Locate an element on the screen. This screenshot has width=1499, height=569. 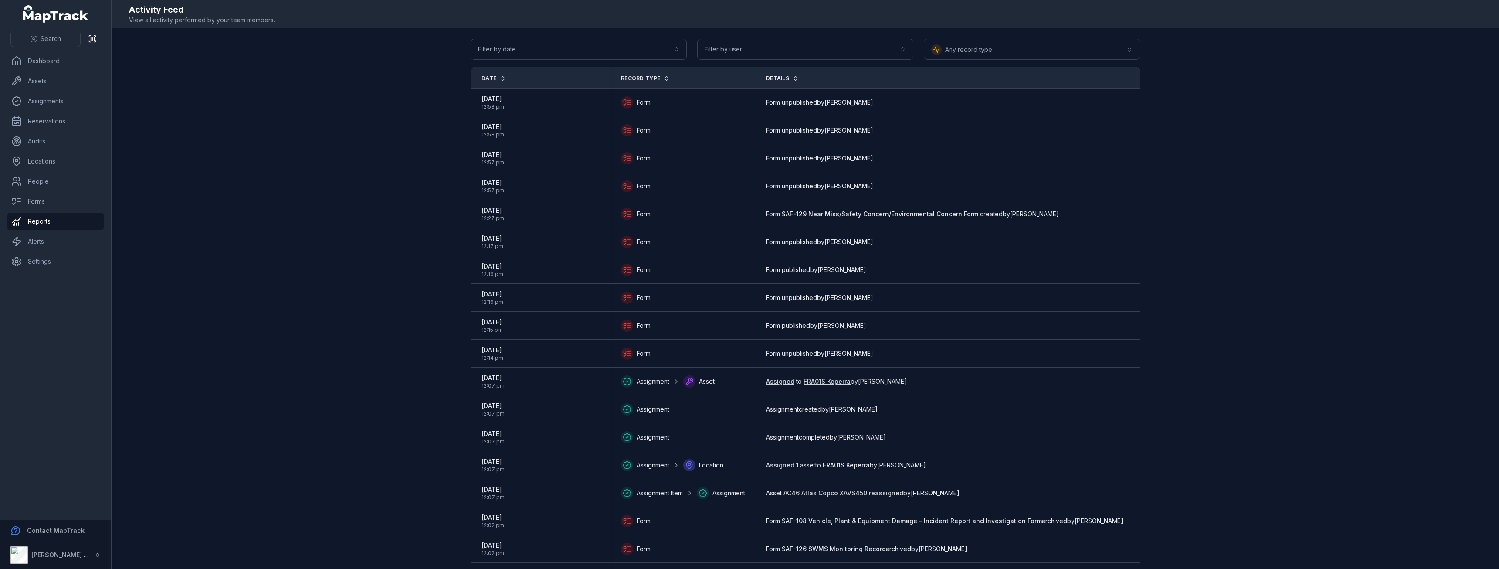
span: 12:27 pm is located at coordinates (493, 218).